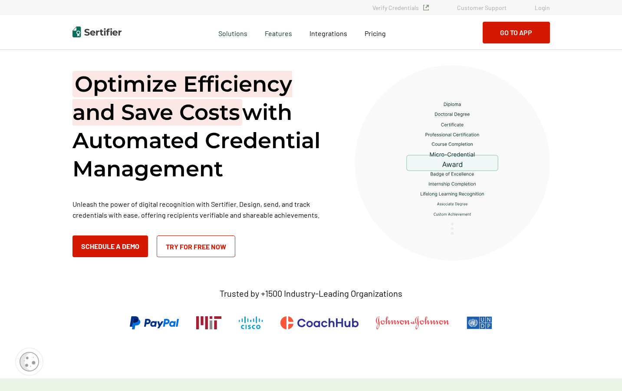 Image resolution: width=622 pixels, height=391 pixels. Describe the element at coordinates (196, 246) in the screenshot. I see `a: Try for Free Now` at that location.